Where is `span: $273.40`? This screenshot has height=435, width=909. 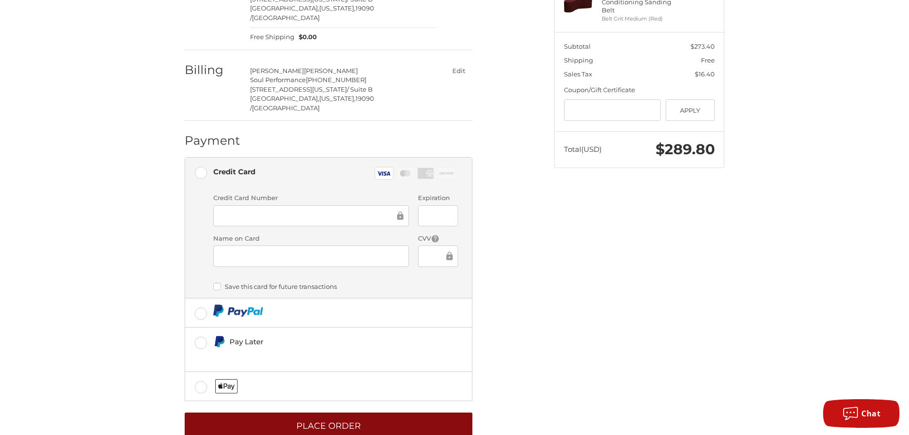 span: $273.40 is located at coordinates (702, 46).